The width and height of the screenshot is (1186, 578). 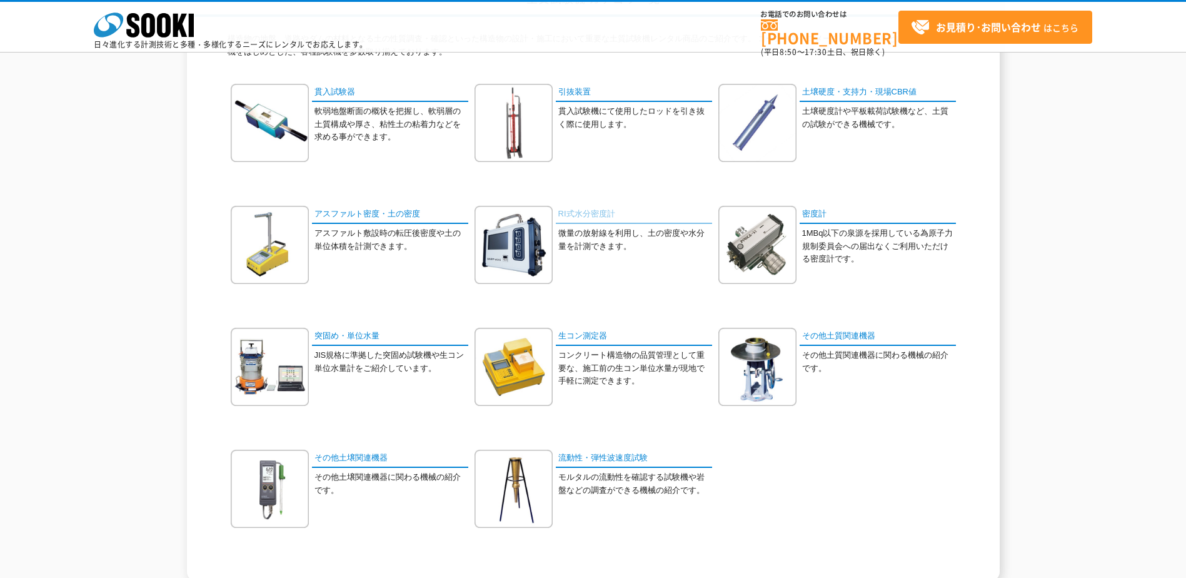 I want to click on a: 土壌硬度・支持力・現場CBR値, so click(x=878, y=93).